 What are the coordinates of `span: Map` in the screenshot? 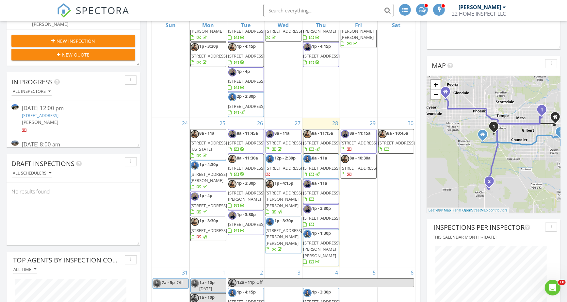 It's located at (439, 65).